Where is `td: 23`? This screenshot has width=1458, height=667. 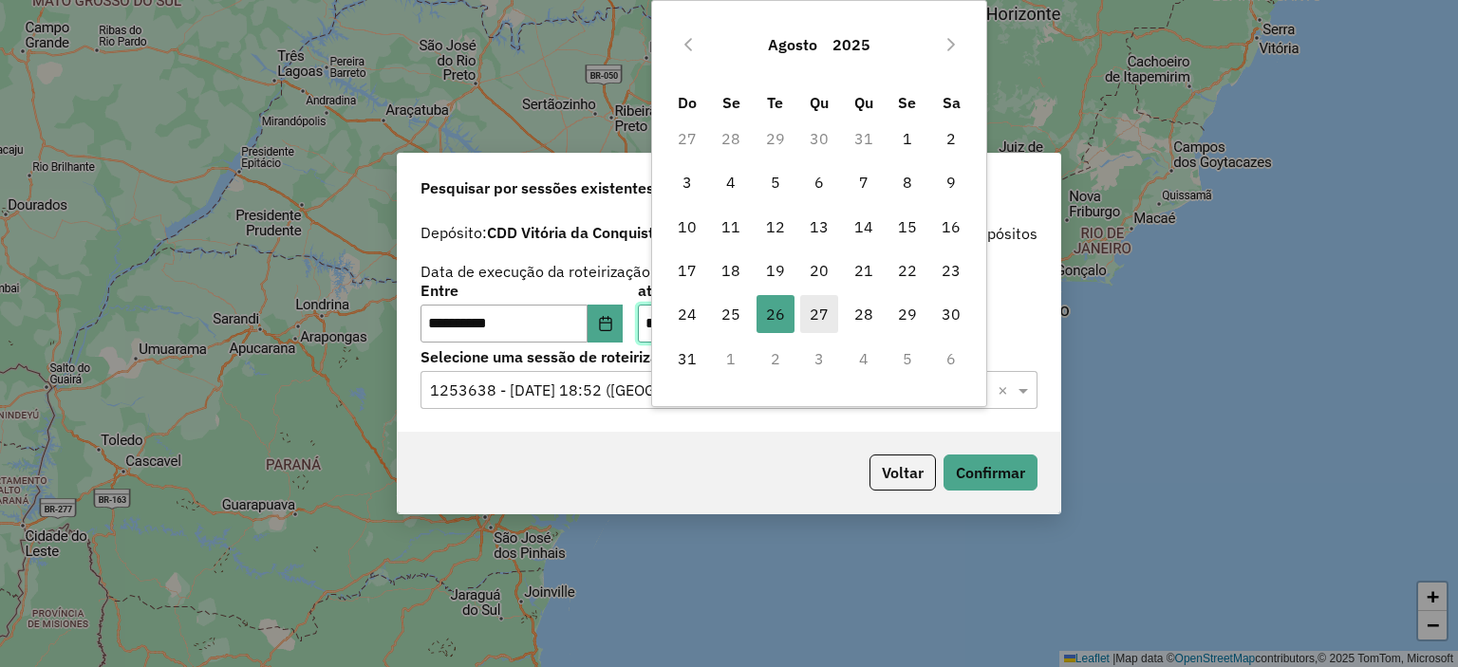
td: 23 is located at coordinates (951, 271).